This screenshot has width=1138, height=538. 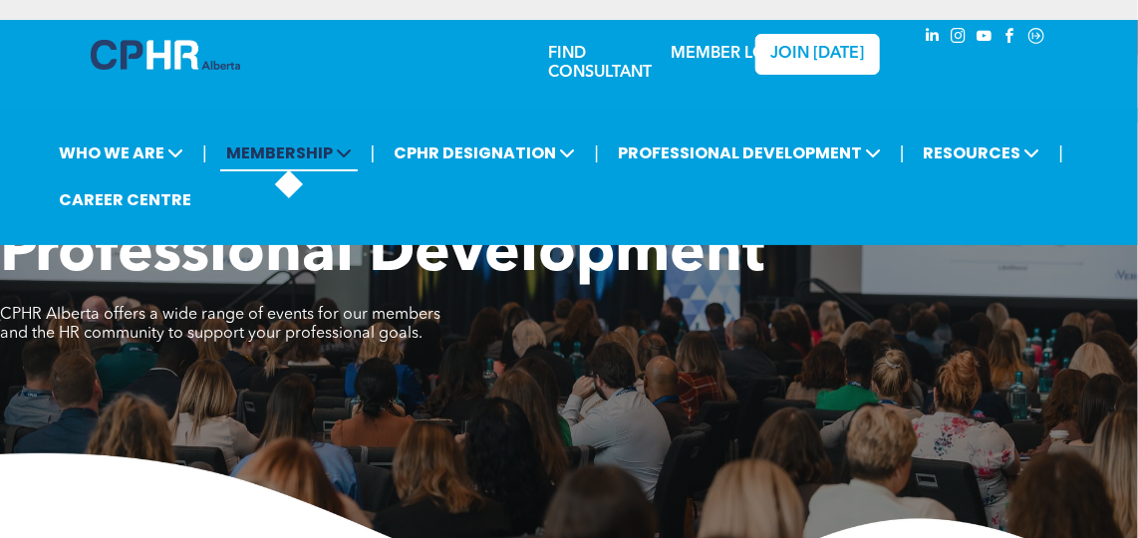 I want to click on span: RESOURCES, so click(x=982, y=152).